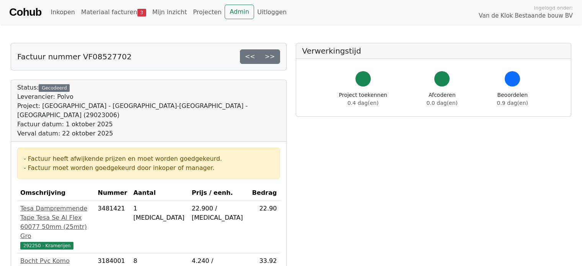 This screenshot has height=266, width=582. Describe the element at coordinates (239, 12) in the screenshot. I see `a: Admin` at that location.